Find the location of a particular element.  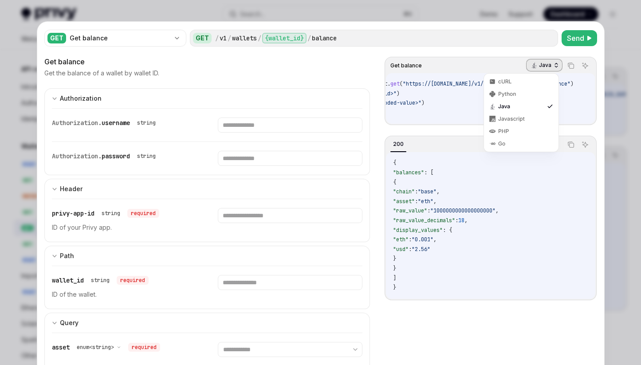

button: enum<string> is located at coordinates (99, 347).